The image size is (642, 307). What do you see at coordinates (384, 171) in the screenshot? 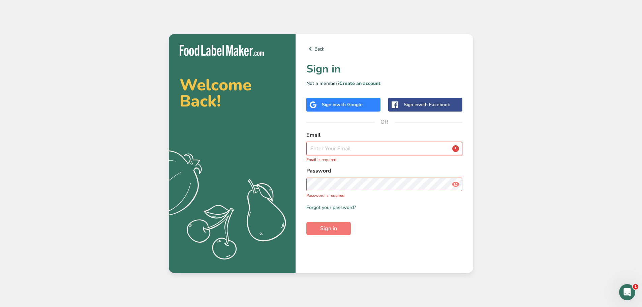
I see `label: Password` at bounding box center [384, 171].